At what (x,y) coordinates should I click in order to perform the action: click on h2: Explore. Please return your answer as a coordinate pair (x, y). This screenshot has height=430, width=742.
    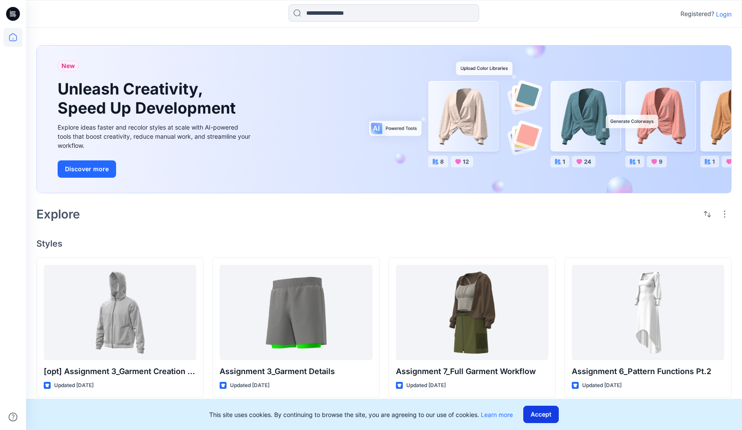
    Looking at the image, I should click on (58, 214).